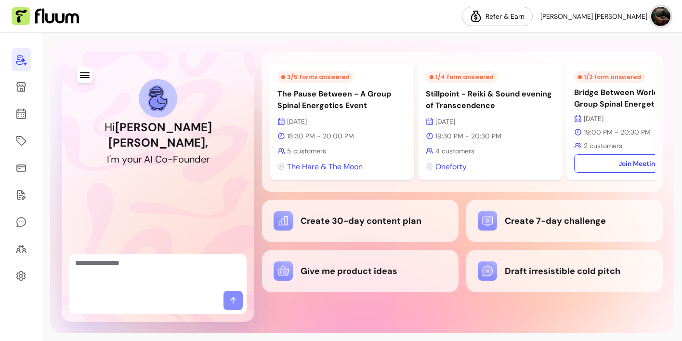 The width and height of the screenshot is (682, 341). I want to click on div: n, so click(192, 159).